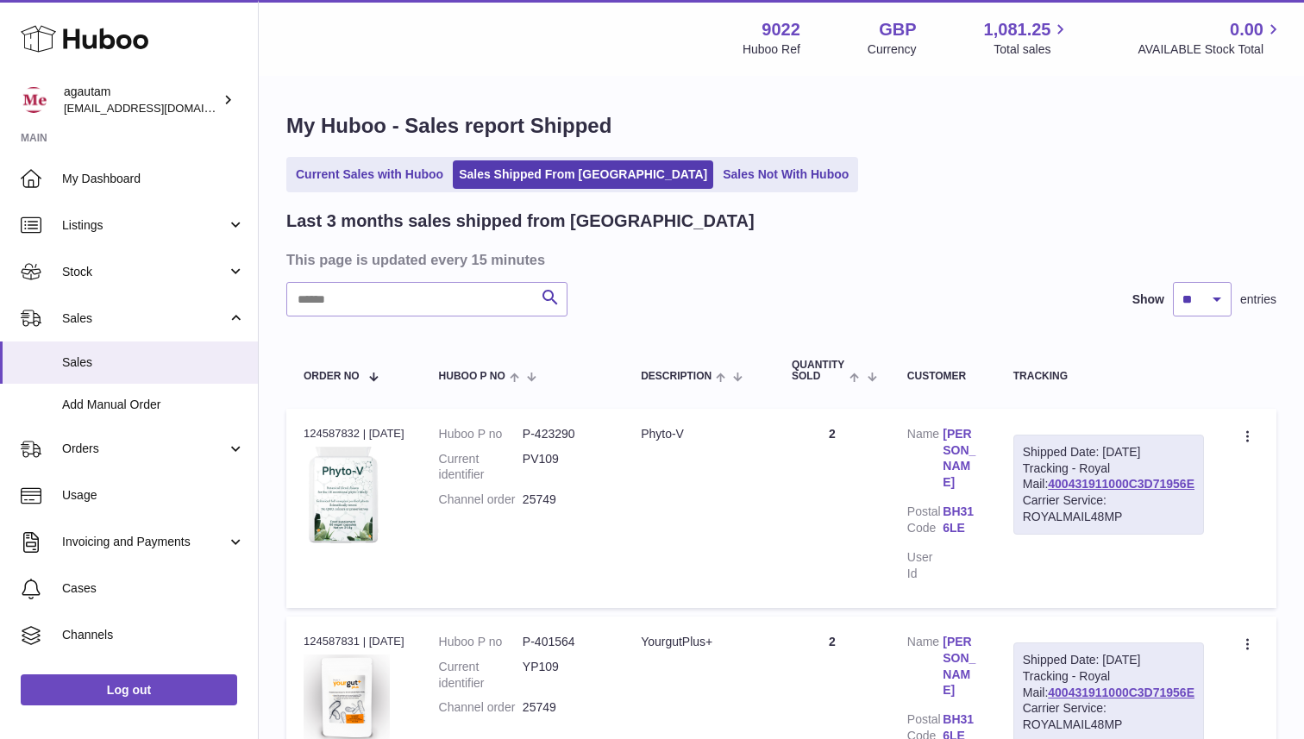 The width and height of the screenshot is (1304, 739). I want to click on img: info@naturemedical.co.uk, so click(34, 100).